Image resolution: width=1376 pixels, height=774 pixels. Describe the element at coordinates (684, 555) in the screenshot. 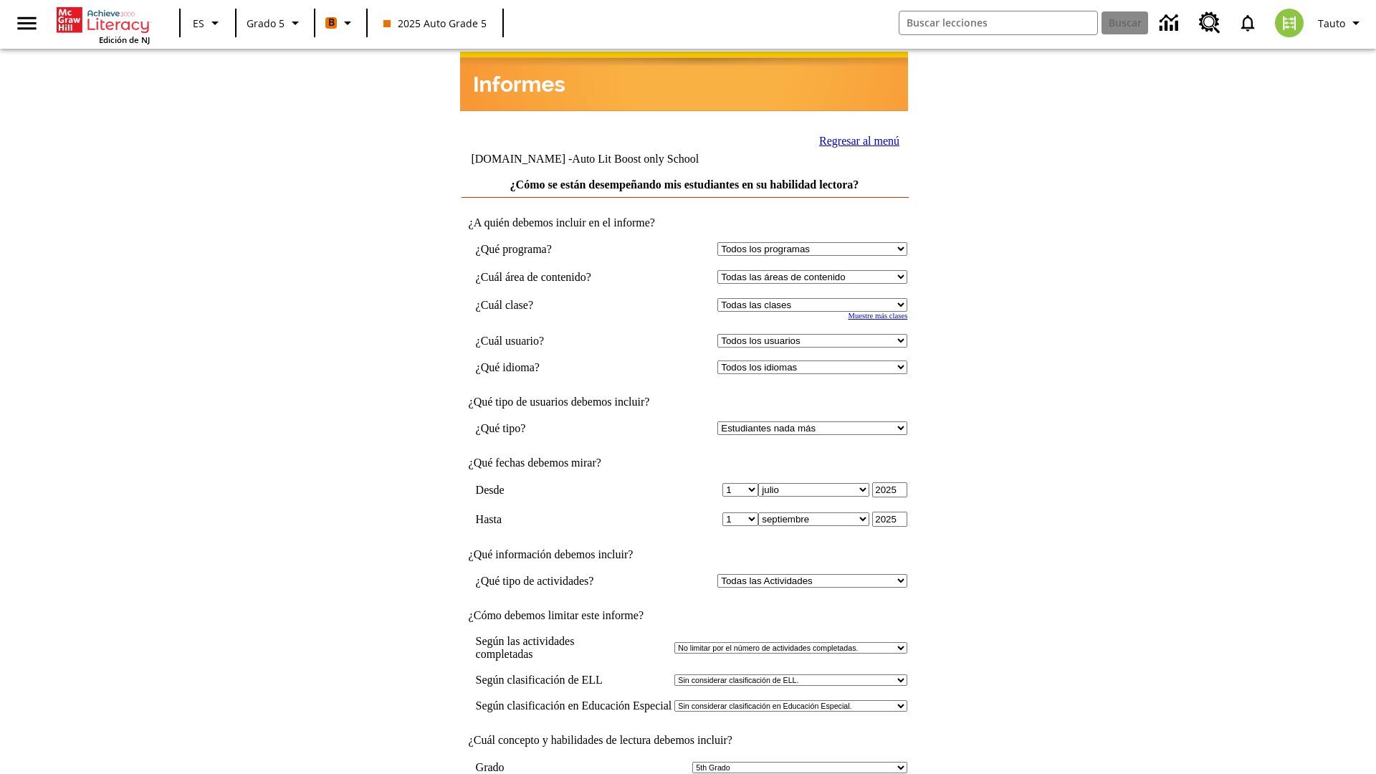

I see `td: ¿Qué información debemos incluir?` at that location.